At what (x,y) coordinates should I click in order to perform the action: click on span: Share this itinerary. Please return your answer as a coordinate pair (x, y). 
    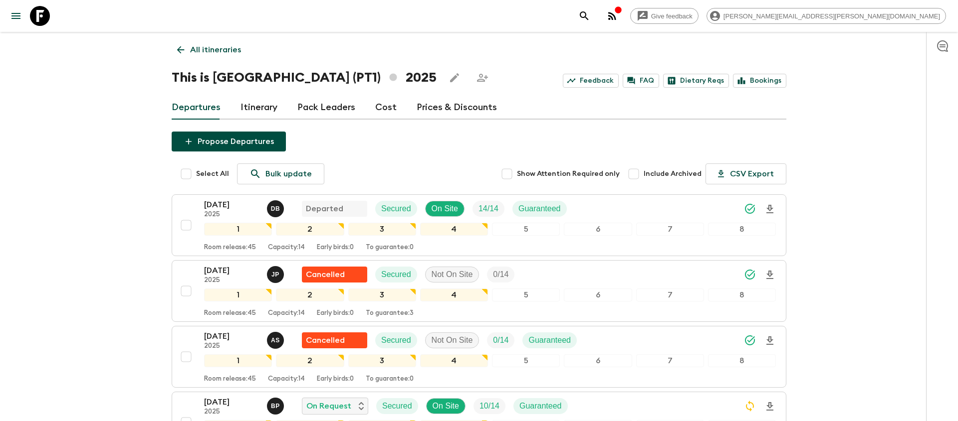
    Looking at the image, I should click on (482, 78).